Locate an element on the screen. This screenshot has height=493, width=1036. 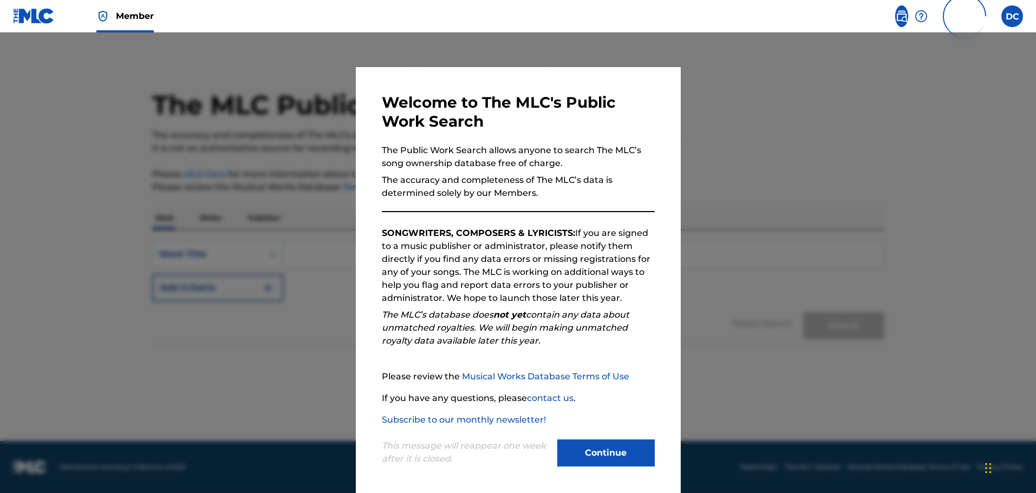
p: If you have any questions, please . is located at coordinates (518, 399).